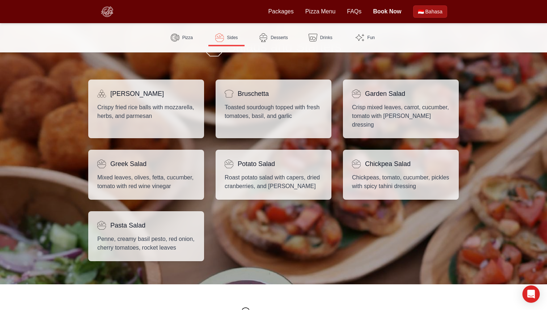 The image size is (547, 310). I want to click on img: Bali Pizza Party Logo, so click(107, 12).